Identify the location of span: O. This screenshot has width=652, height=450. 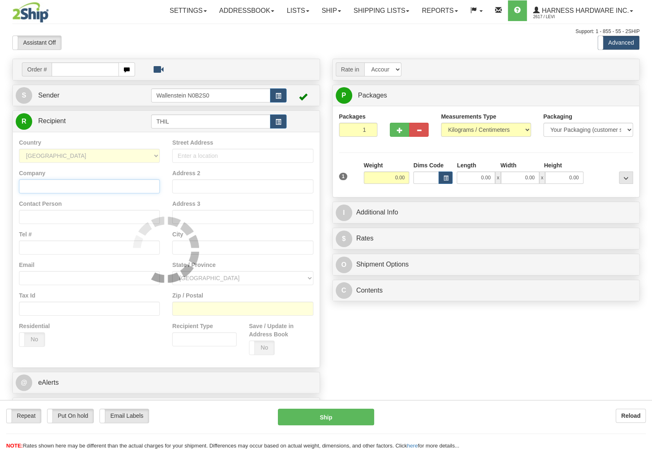
(344, 265).